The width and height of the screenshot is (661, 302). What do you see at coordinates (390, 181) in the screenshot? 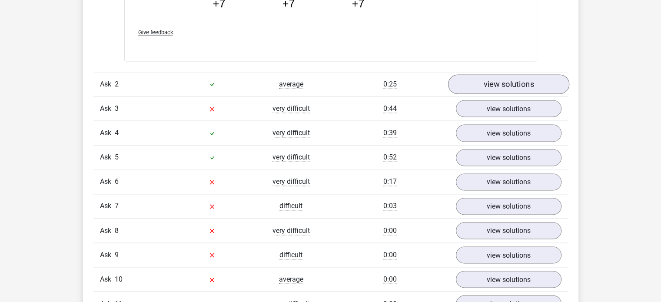
I see `font: 0:17` at bounding box center [390, 181].